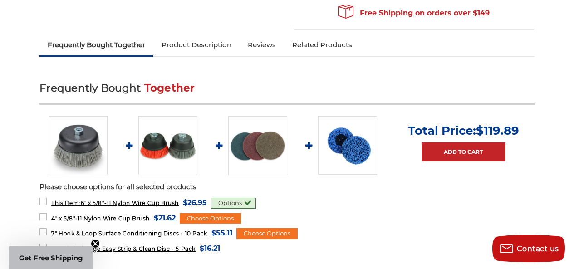 The image size is (574, 269). I want to click on span: $21.62, so click(165, 218).